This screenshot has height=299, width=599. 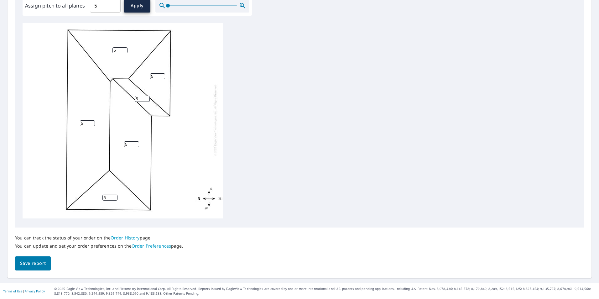 I want to click on a: Order History, so click(x=125, y=238).